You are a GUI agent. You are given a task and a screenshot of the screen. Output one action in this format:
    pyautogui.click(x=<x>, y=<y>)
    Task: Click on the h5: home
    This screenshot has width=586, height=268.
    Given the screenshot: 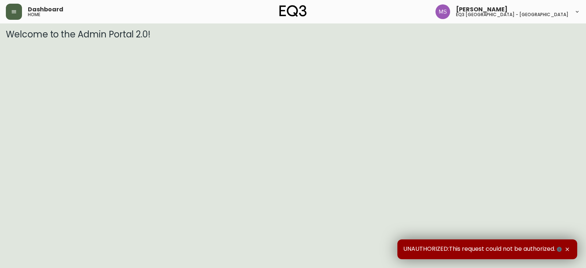 What is the action you would take?
    pyautogui.click(x=34, y=15)
    